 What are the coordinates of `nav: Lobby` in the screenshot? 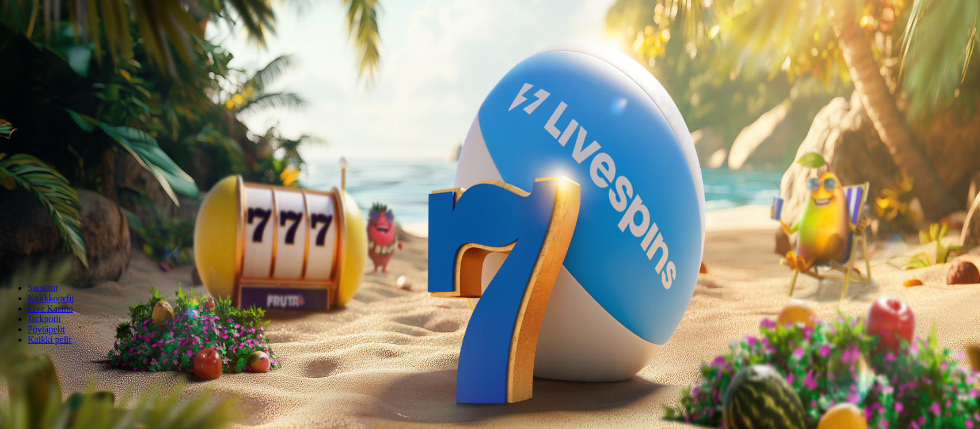 It's located at (490, 304).